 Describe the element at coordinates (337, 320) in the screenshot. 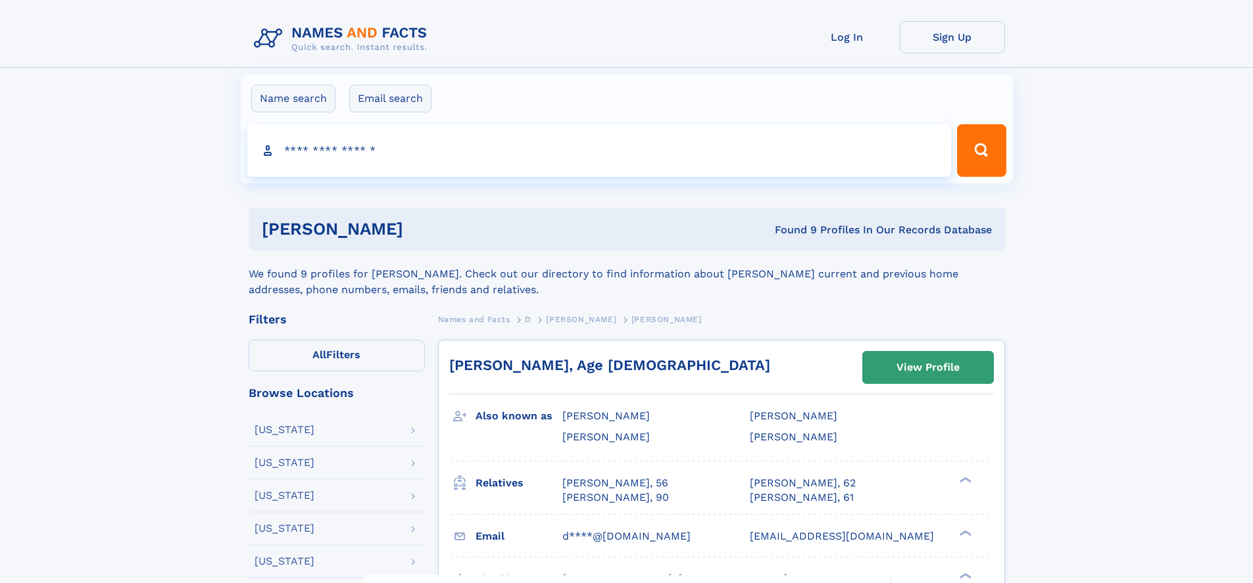

I see `div: Filters` at that location.